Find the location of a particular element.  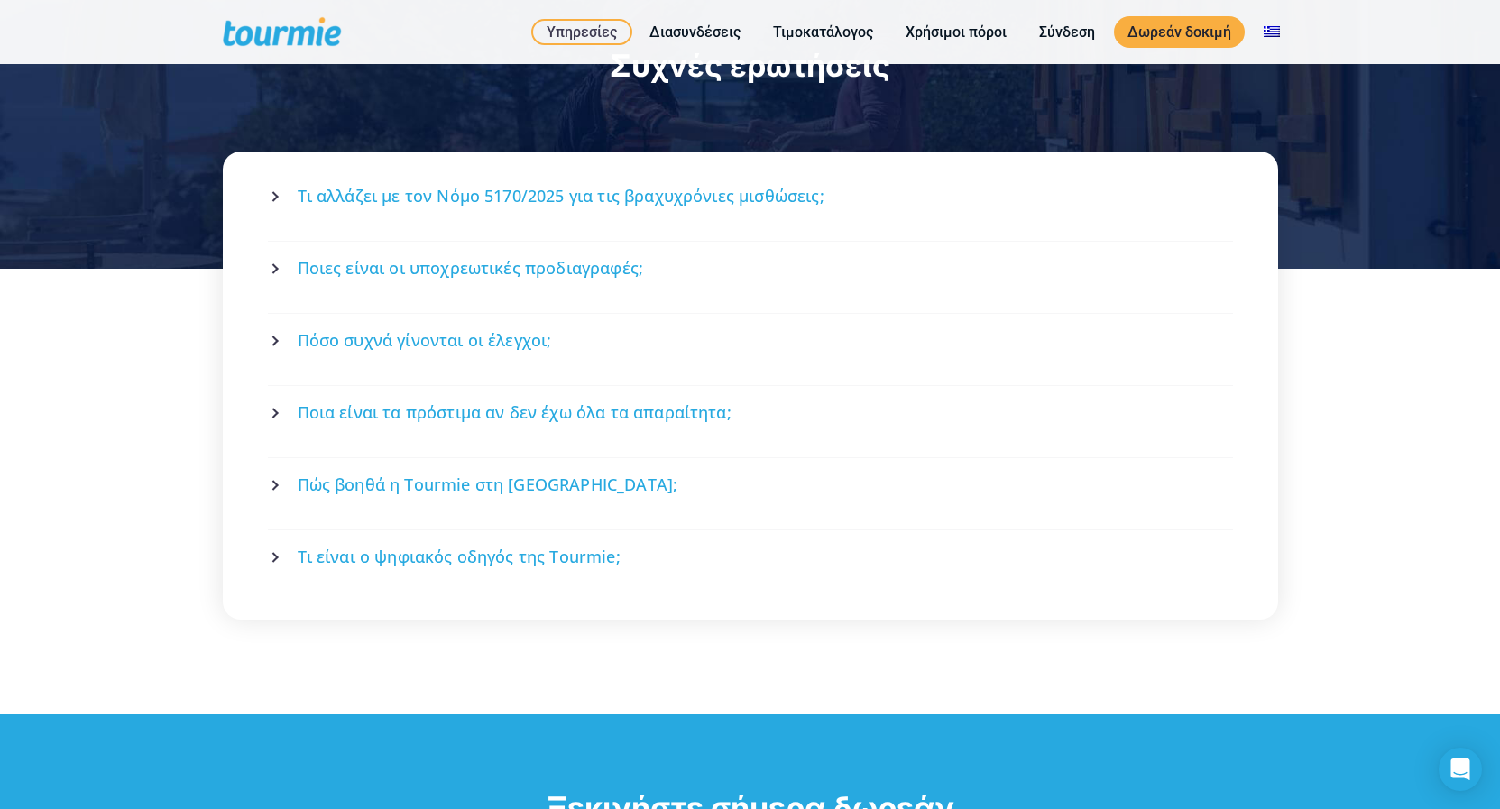

a: Διασυνδέσεις is located at coordinates (694, 32).